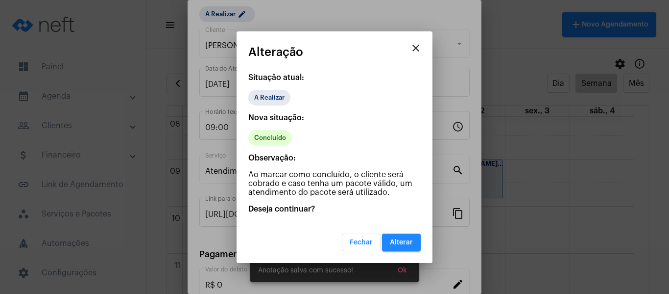 Image resolution: width=669 pixels, height=294 pixels. Describe the element at coordinates (361, 242) in the screenshot. I see `span: Fechar` at that location.